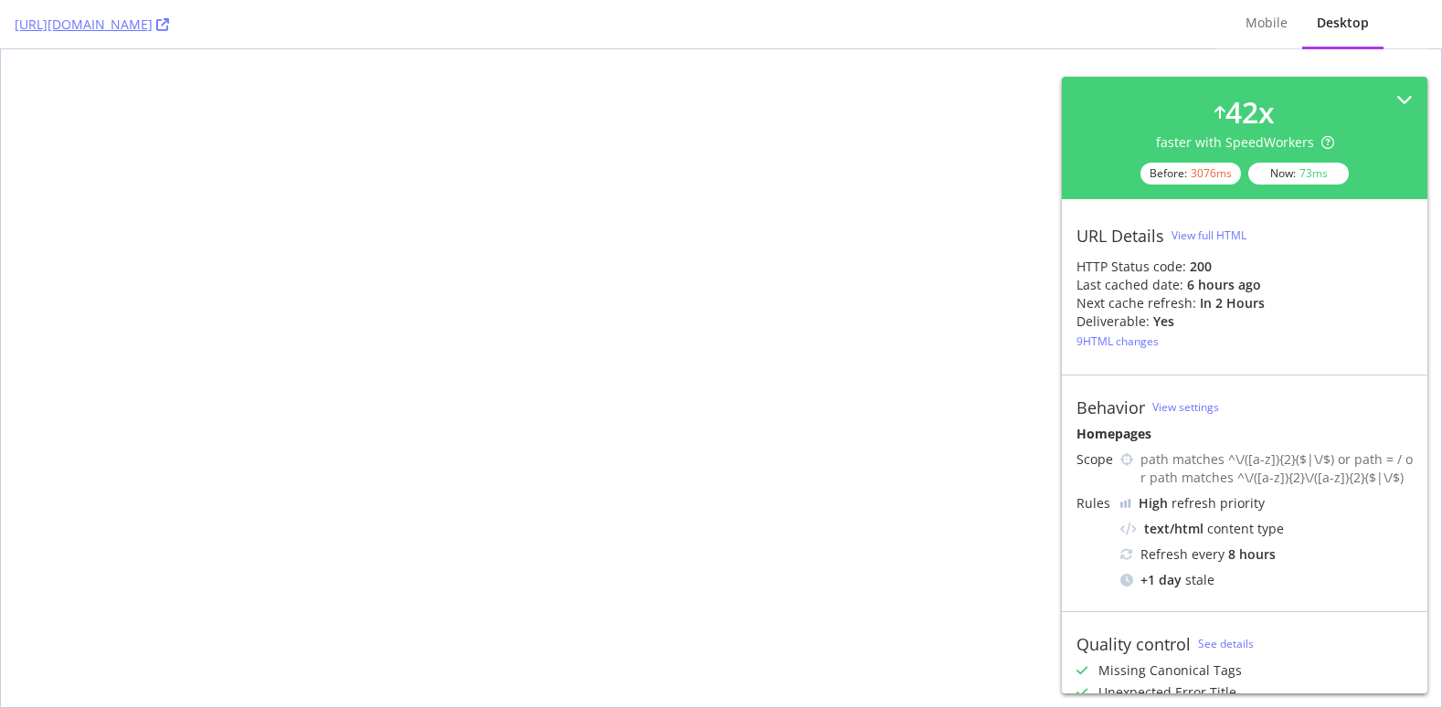  Describe the element at coordinates (1313, 173) in the screenshot. I see `div: 73 ms` at that location.